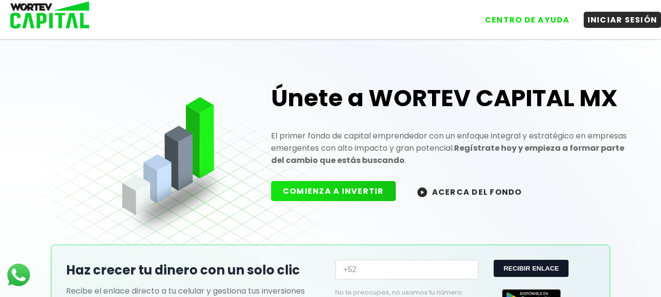 This screenshot has width=661, height=297. Describe the element at coordinates (19, 275) in the screenshot. I see `img: logos_whatsapp-icon.242b2217.svg` at that location.